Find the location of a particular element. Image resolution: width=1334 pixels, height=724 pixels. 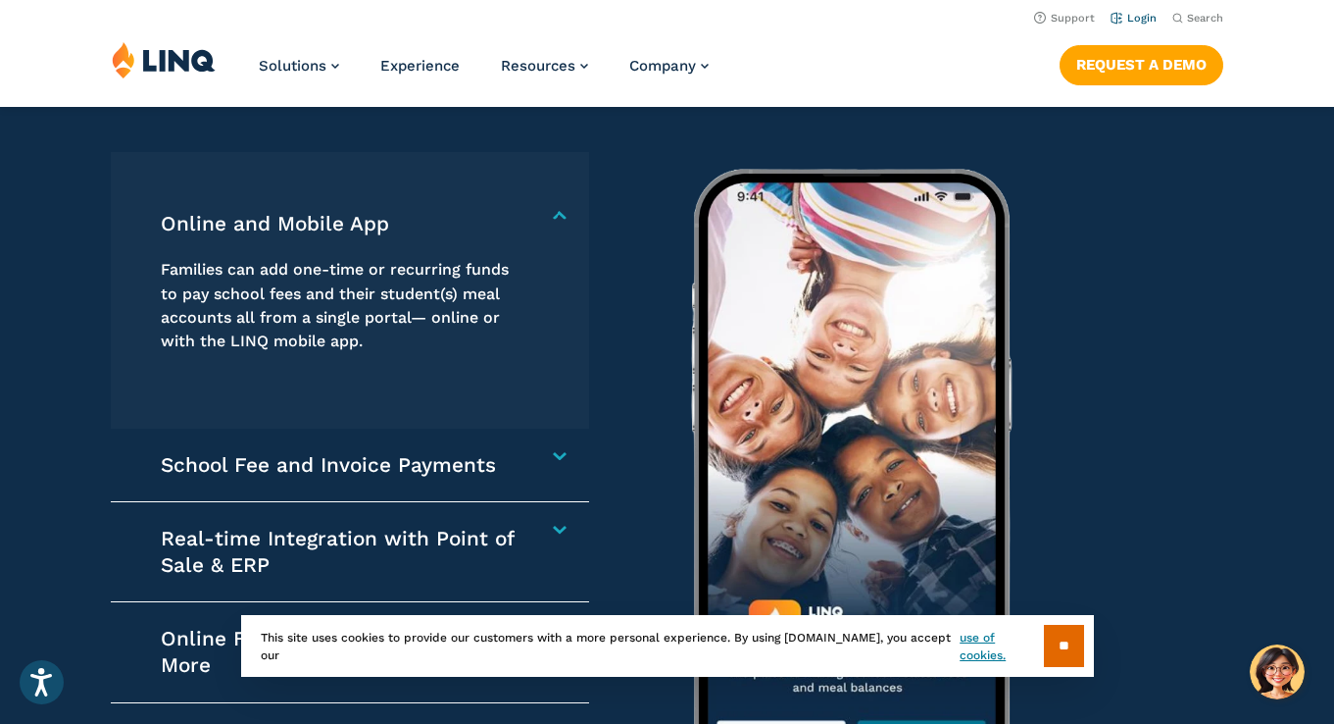

button: Hello, have a question? Let’s chat. is located at coordinates (1278, 672).